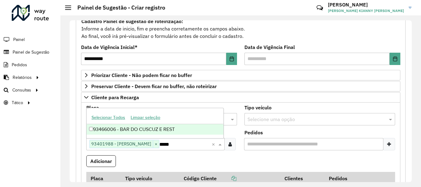 The width and height of the screenshot is (421, 187). What do you see at coordinates (17, 103) in the screenshot?
I see `span: Tático` at bounding box center [17, 103].